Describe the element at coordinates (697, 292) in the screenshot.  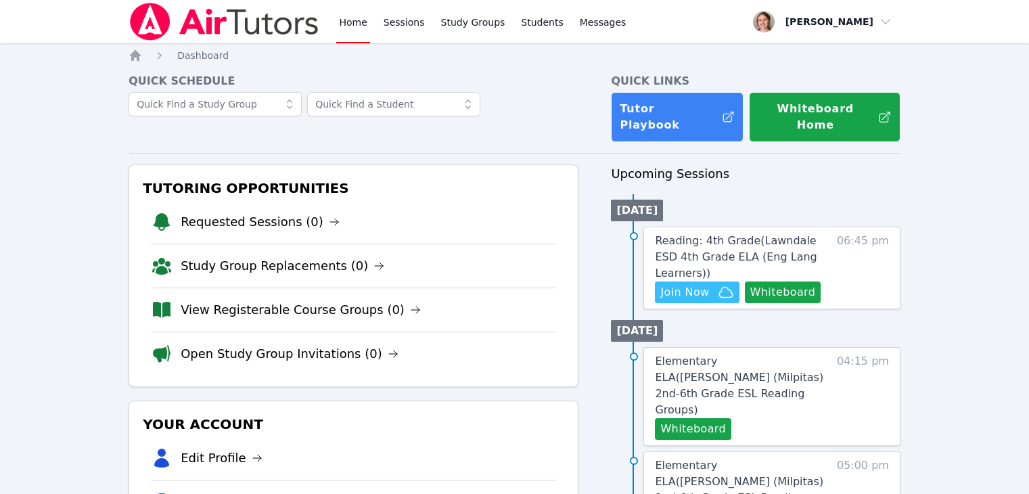
I see `button: Join Now` at that location.